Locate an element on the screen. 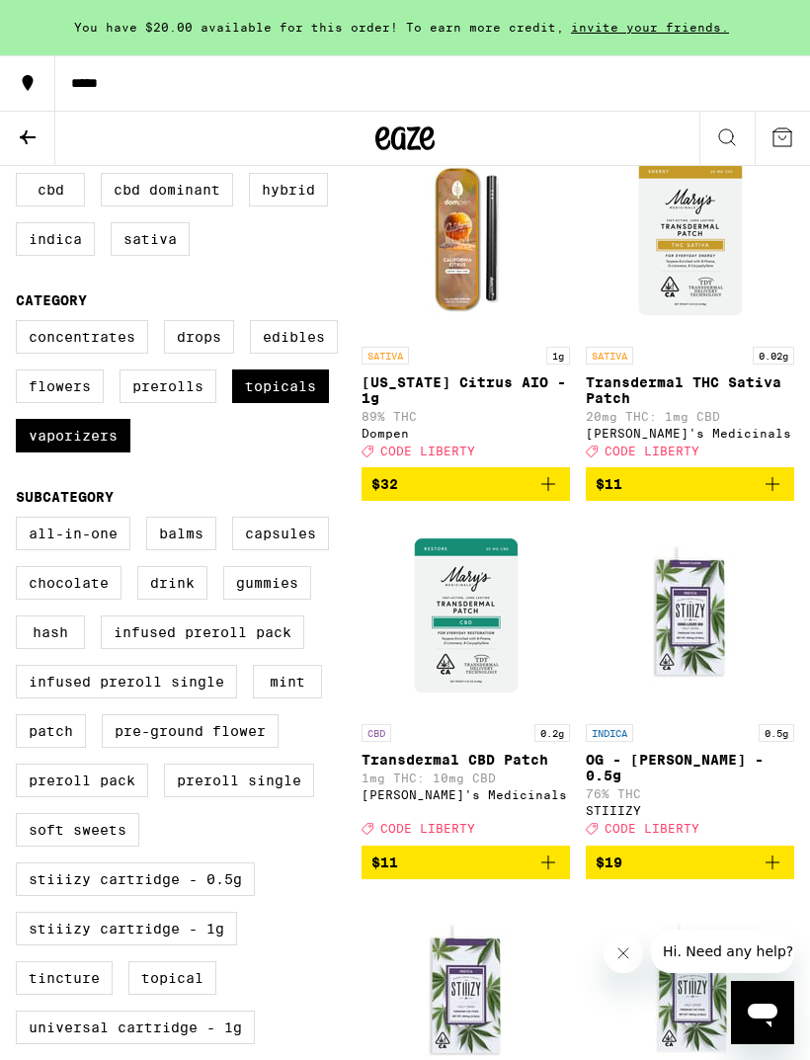 This screenshot has height=1060, width=810. label: Hybrid is located at coordinates (289, 190).